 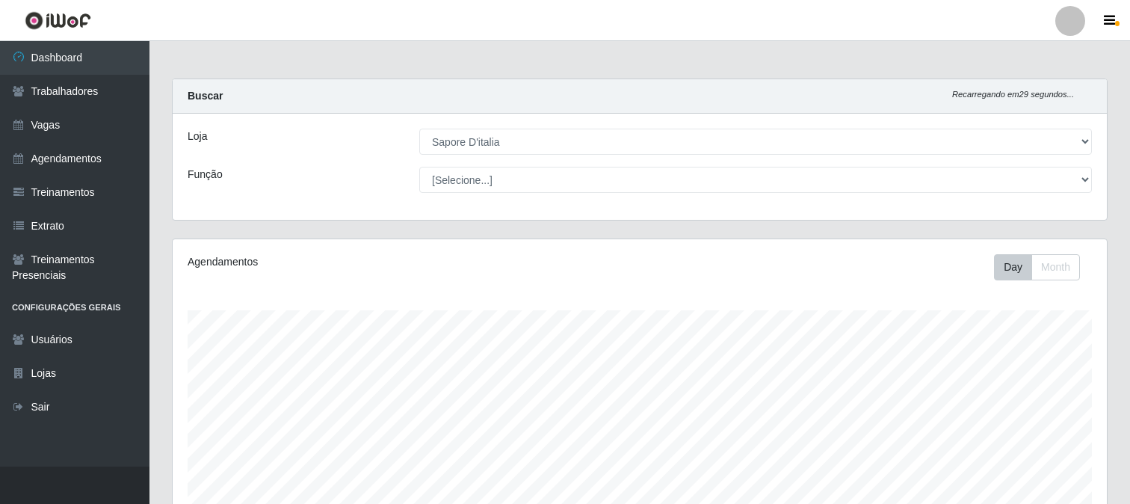 What do you see at coordinates (205, 96) in the screenshot?
I see `strong: Buscar` at bounding box center [205, 96].